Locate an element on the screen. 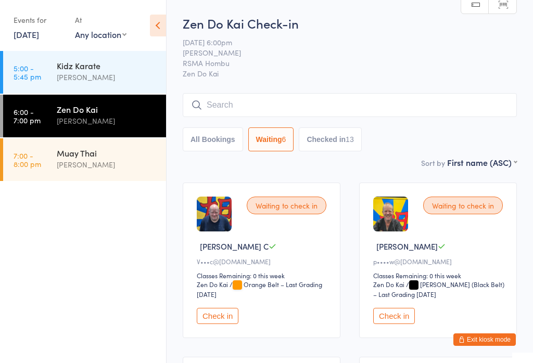  span: Zen Do Kai is located at coordinates (350, 73).